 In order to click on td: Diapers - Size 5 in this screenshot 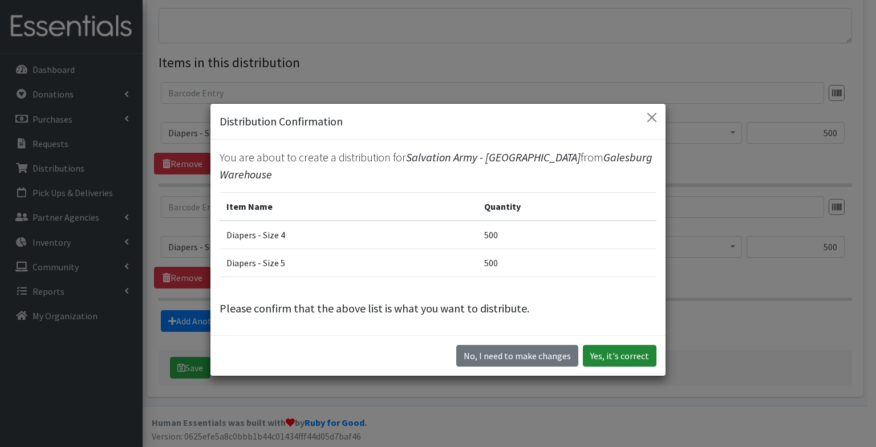, I will do `click(348, 262)`.